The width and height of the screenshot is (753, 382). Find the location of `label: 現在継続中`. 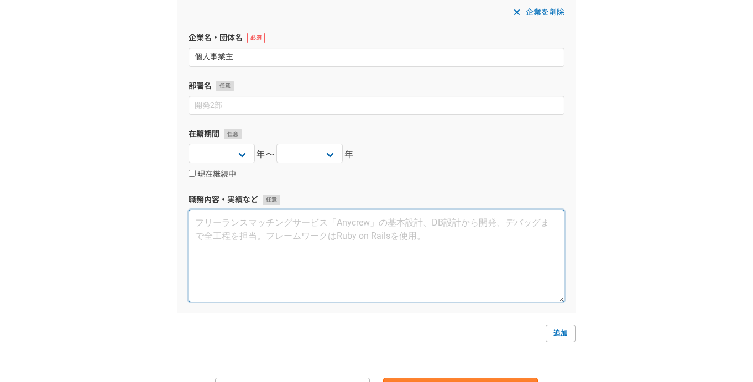

label: 現在継続中 is located at coordinates (212, 175).